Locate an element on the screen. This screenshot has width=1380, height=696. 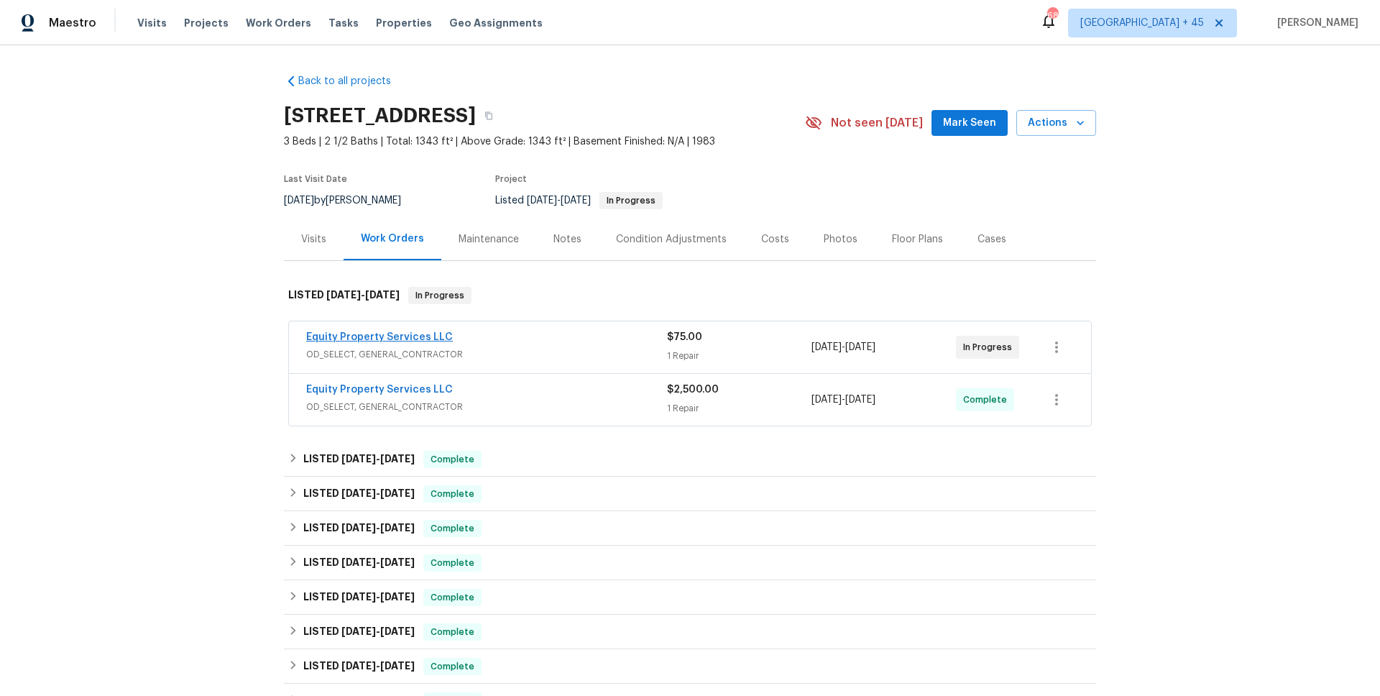
span: Last Visit Date is located at coordinates (316, 179).